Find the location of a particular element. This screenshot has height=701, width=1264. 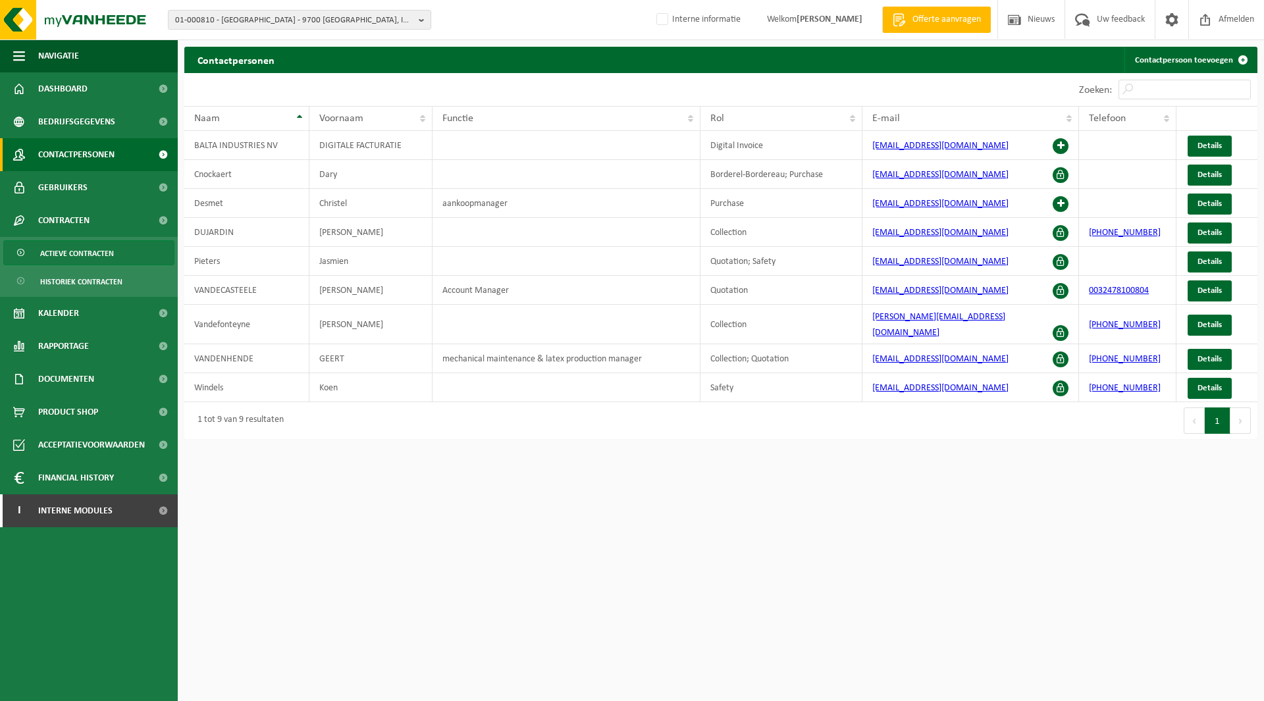

label: Zoeken: is located at coordinates (1096, 90).